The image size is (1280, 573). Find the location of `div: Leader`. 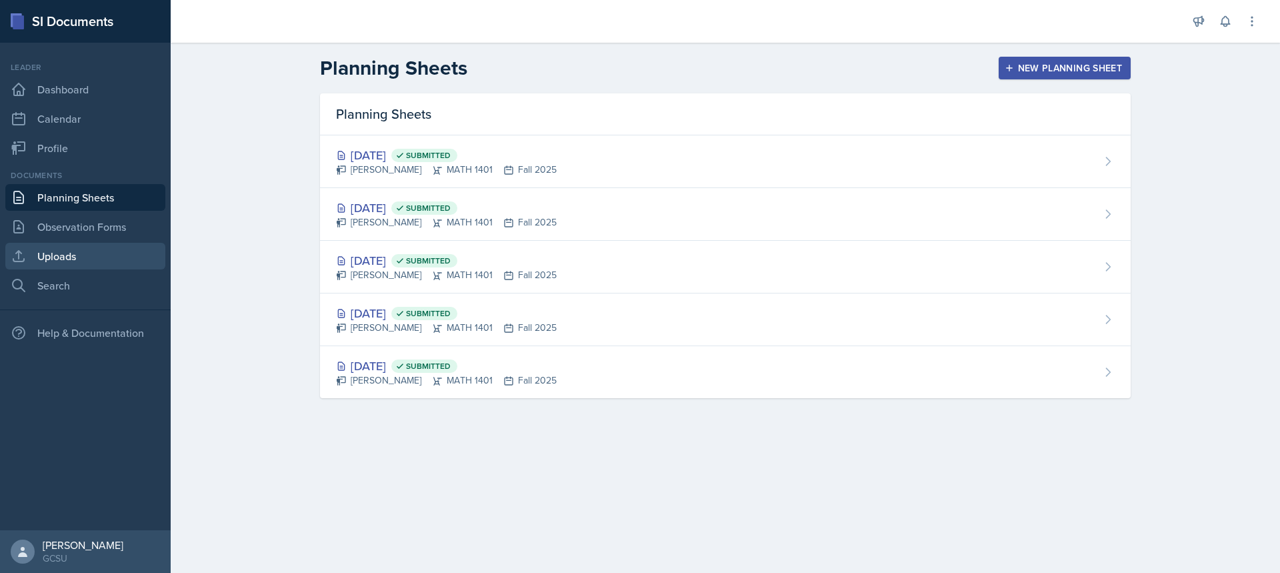

div: Leader is located at coordinates (85, 67).